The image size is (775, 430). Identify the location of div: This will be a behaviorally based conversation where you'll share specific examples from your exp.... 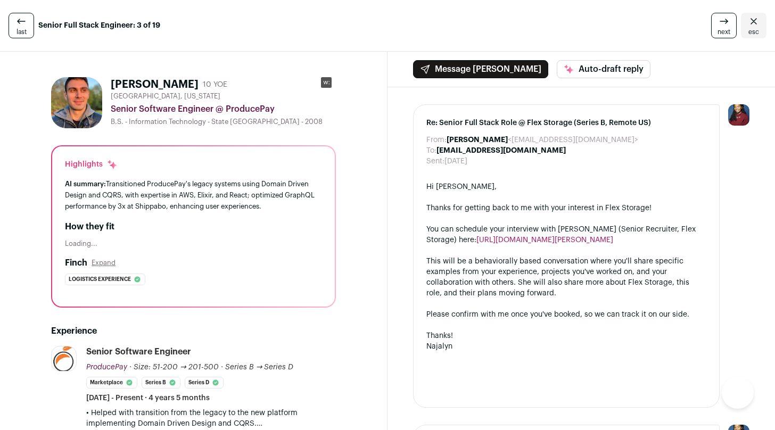
(566, 277).